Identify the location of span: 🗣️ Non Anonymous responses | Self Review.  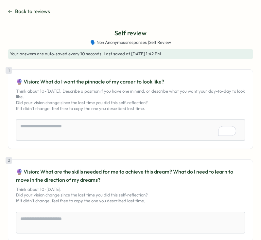
(131, 43).